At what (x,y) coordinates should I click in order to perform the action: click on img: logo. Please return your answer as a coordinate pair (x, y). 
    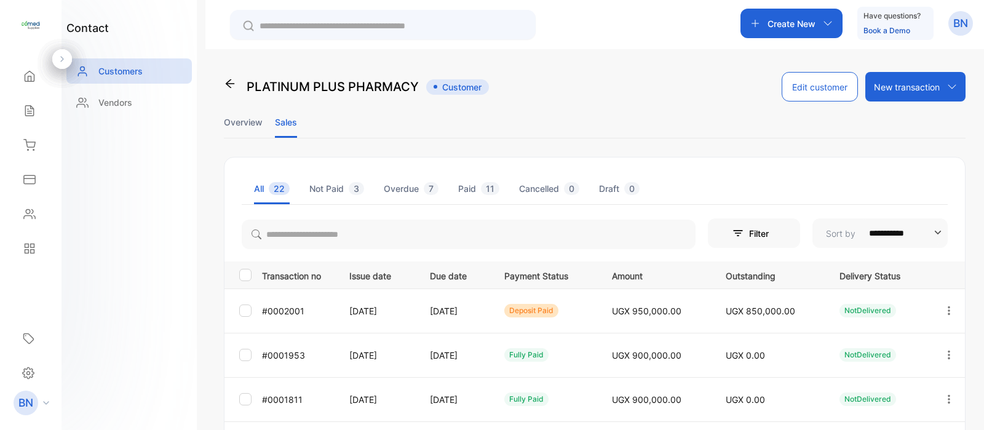
    Looking at the image, I should click on (31, 25).